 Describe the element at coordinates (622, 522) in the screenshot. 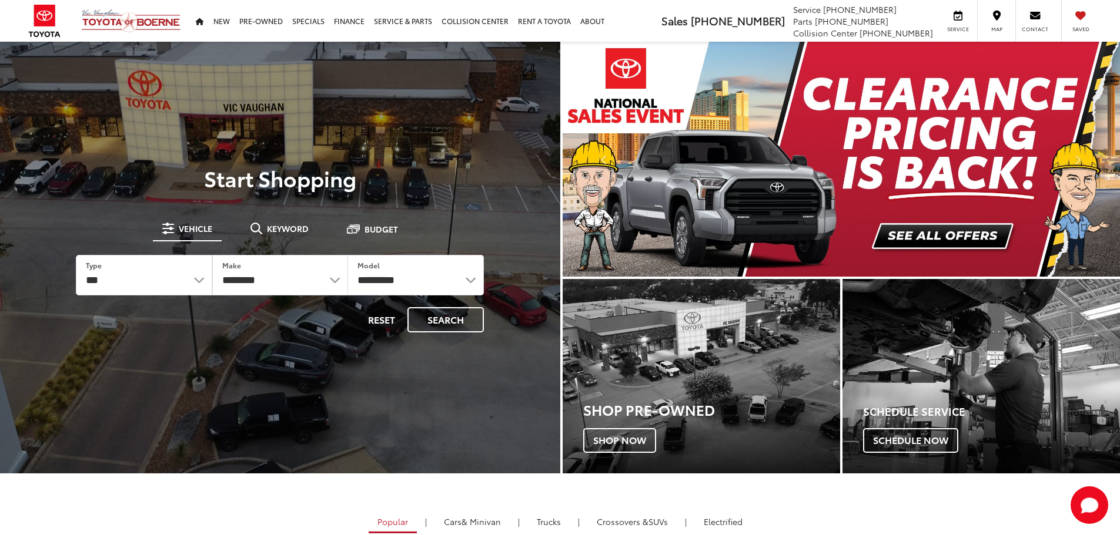

I see `span: Crossovers &` at that location.